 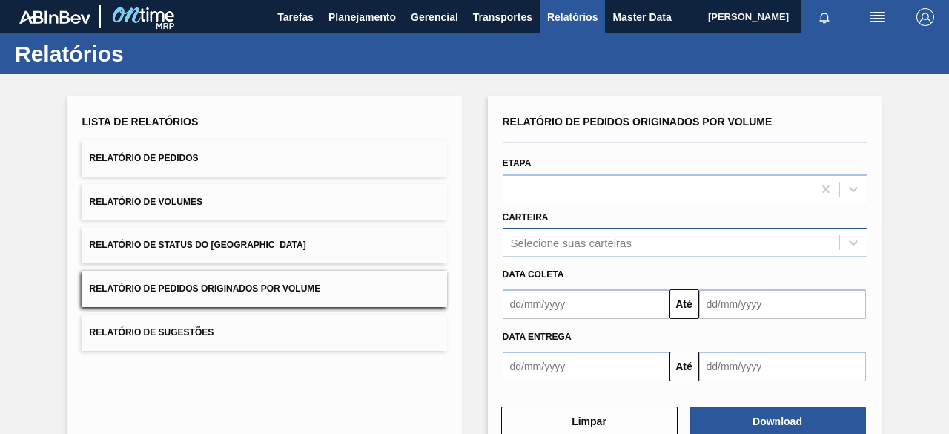 I want to click on h1: Relatórios, so click(x=146, y=53).